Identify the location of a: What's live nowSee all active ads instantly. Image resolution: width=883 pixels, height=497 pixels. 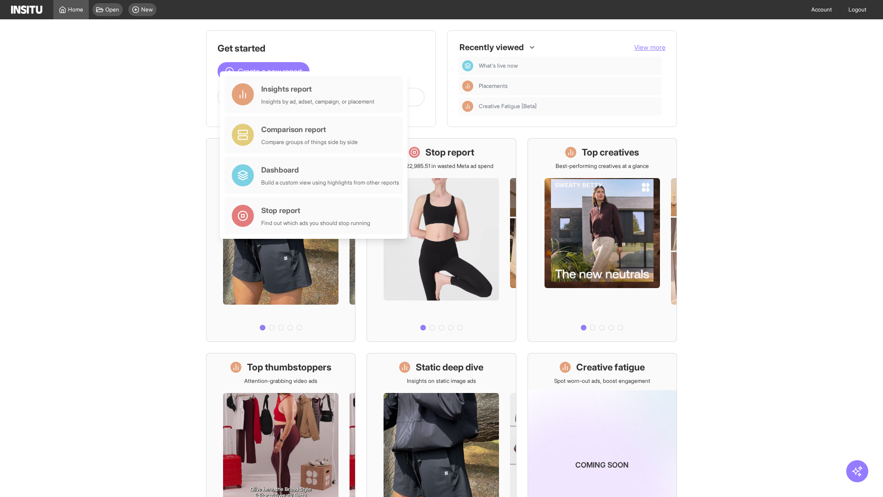
(280, 240).